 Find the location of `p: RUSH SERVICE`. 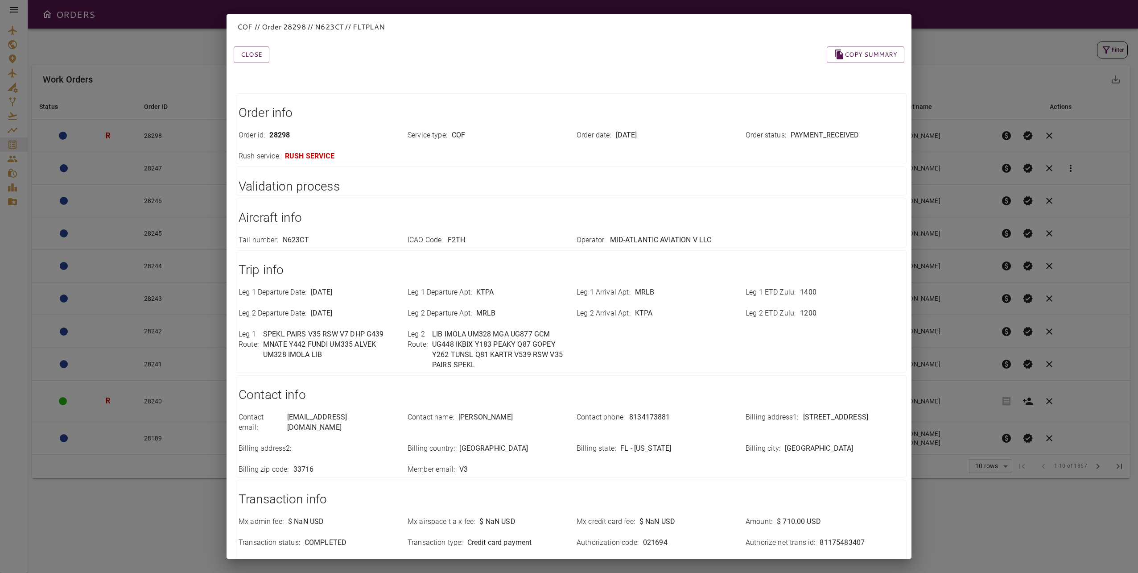

p: RUSH SERVICE is located at coordinates (309, 156).